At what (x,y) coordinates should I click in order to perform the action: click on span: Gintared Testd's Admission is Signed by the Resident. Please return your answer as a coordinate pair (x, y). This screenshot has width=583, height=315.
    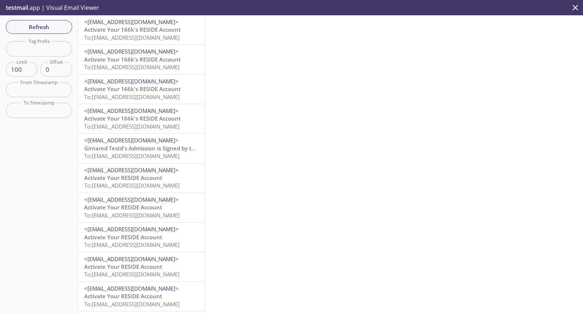
    Looking at the image, I should click on (154, 148).